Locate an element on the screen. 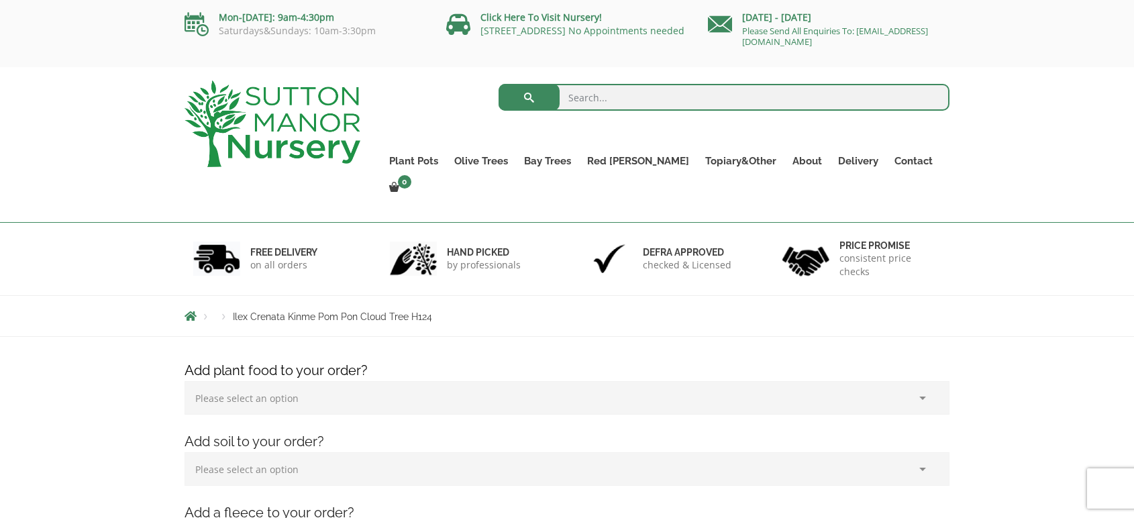 The height and width of the screenshot is (518, 1134). a: Click Here To Visit Nursery! is located at coordinates (541, 17).